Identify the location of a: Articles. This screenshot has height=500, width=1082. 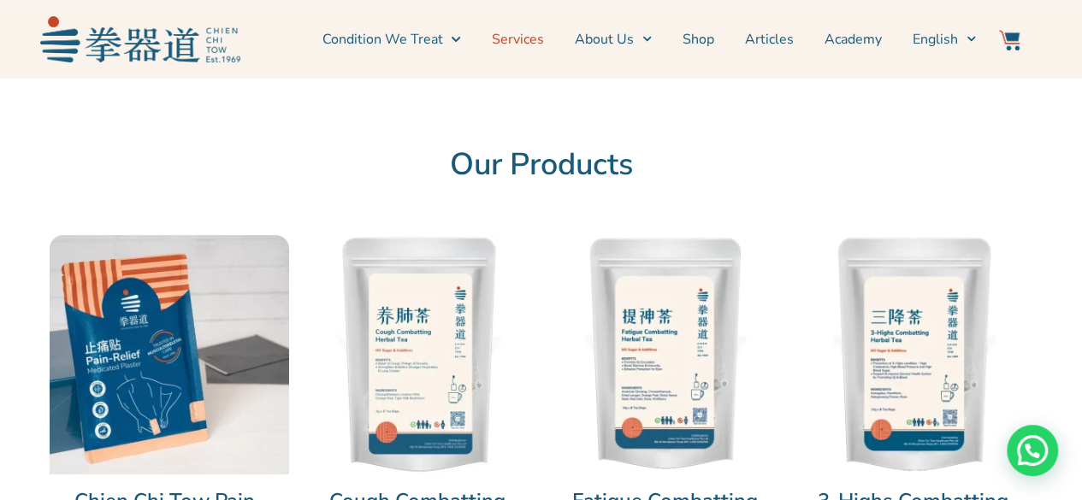
(769, 39).